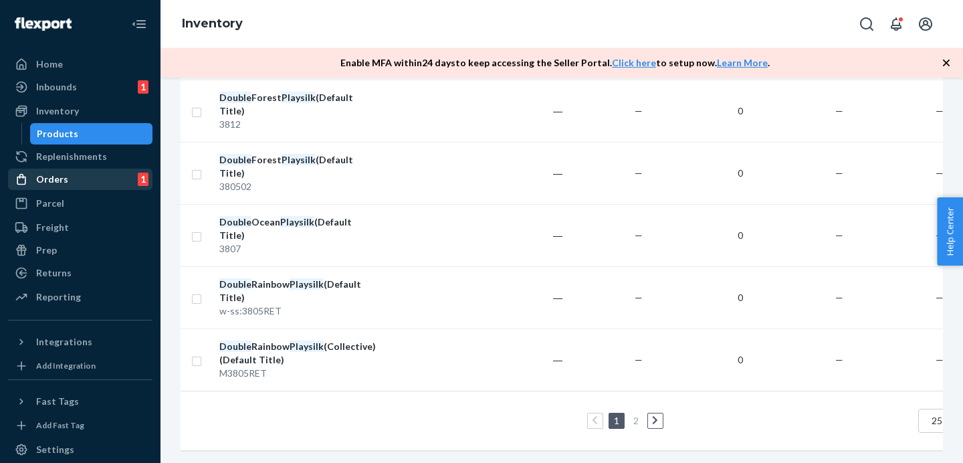 This screenshot has height=463, width=963. Describe the element at coordinates (289, 291) in the screenshot. I see `div: Rainbow (Default Title)` at that location.